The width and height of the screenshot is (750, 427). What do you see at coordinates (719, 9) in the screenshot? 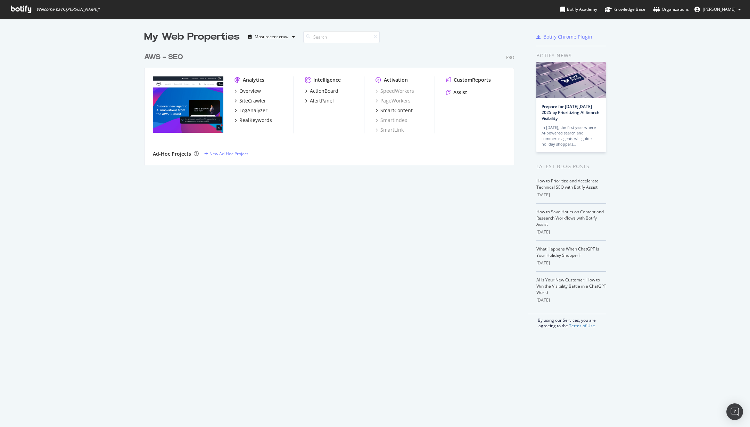
I see `span: Jamie Cottle` at bounding box center [719, 9].